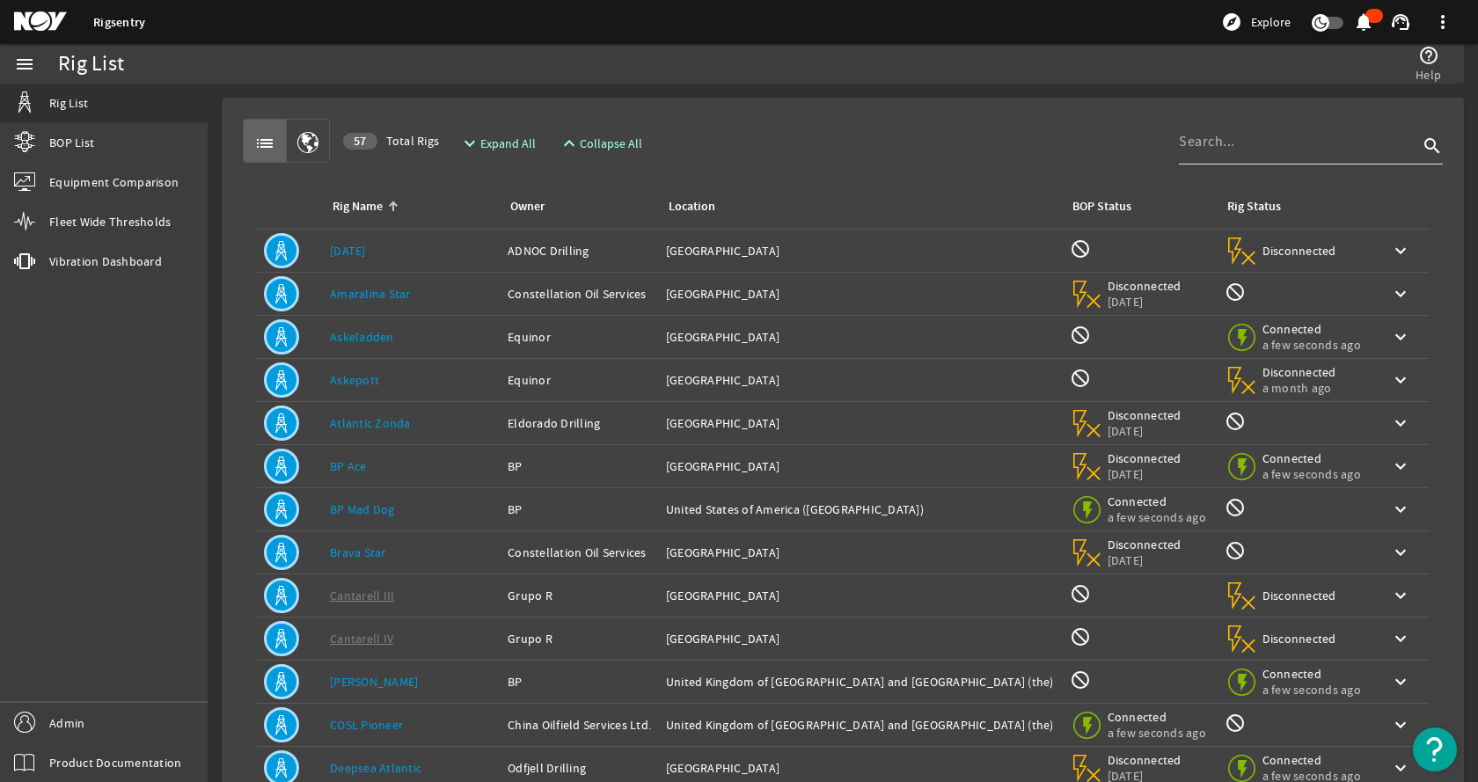 The image size is (1478, 782). Describe the element at coordinates (508, 143) in the screenshot. I see `span: Expand All` at that location.